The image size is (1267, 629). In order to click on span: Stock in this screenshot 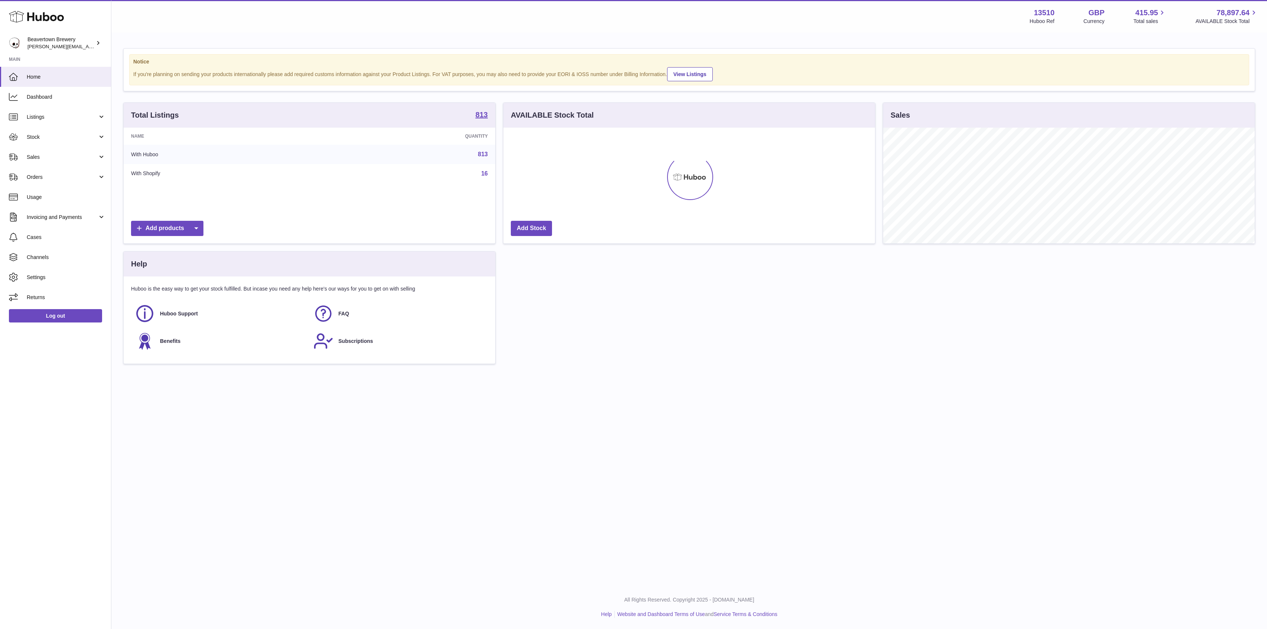, I will do `click(62, 137)`.